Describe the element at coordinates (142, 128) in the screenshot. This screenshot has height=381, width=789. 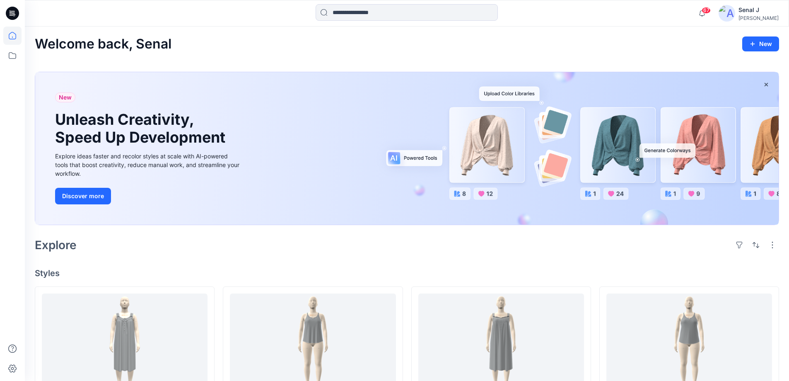
I see `h1: Unleash Creativity, Speed Up Development` at that location.